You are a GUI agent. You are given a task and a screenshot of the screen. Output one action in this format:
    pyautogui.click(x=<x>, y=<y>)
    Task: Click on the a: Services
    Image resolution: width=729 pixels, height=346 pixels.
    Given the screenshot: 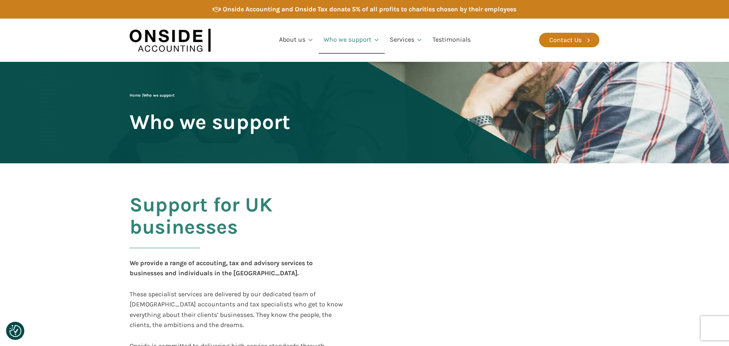 What is the action you would take?
    pyautogui.click(x=406, y=40)
    